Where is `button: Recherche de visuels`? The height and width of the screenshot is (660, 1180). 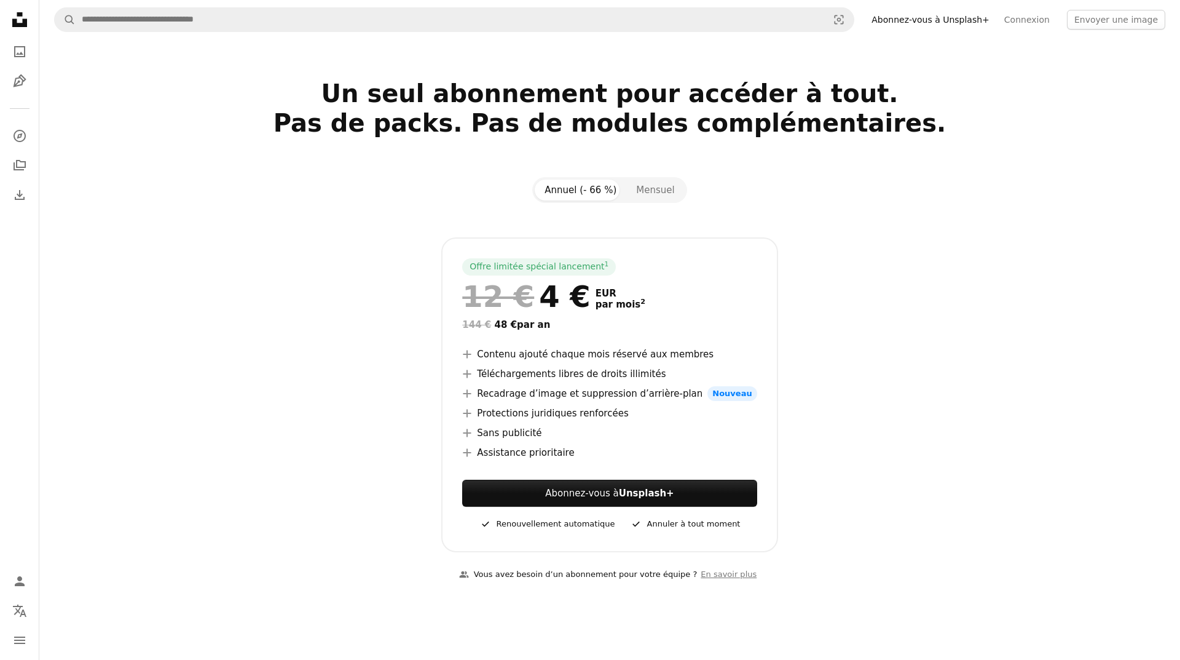
button: Recherche de visuels is located at coordinates (839, 20).